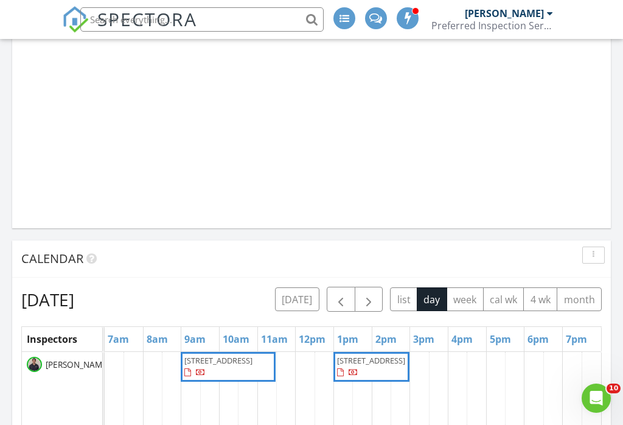  What do you see at coordinates (130, 29) in the screenshot?
I see `a: SPECTORA` at bounding box center [130, 29].